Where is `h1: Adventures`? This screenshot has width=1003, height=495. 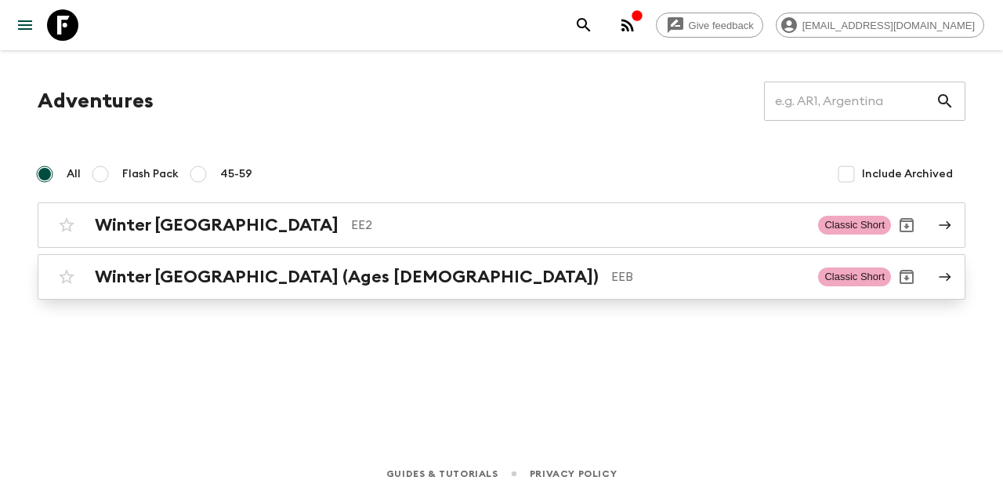 h1: Adventures is located at coordinates (96, 101).